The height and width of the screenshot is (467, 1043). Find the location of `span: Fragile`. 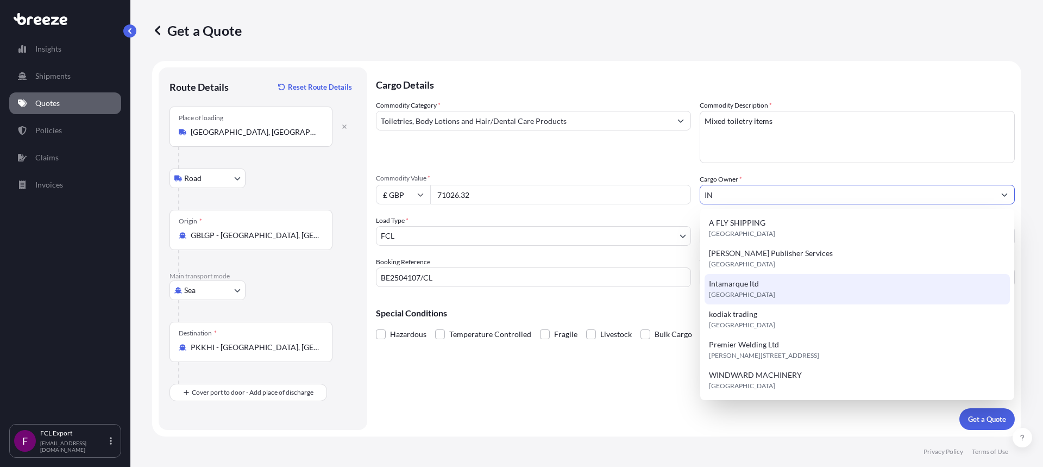

span: Fragile is located at coordinates (566, 334).